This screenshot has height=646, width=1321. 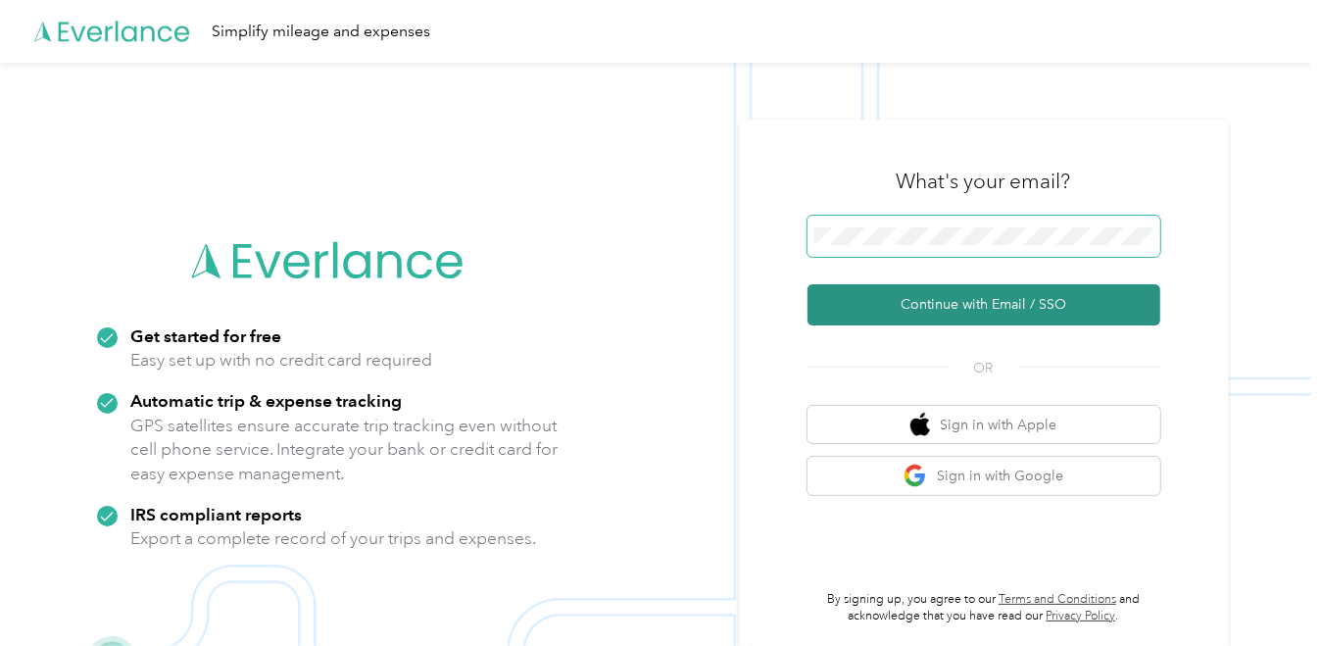 I want to click on a: Privacy Policy, so click(x=1081, y=615).